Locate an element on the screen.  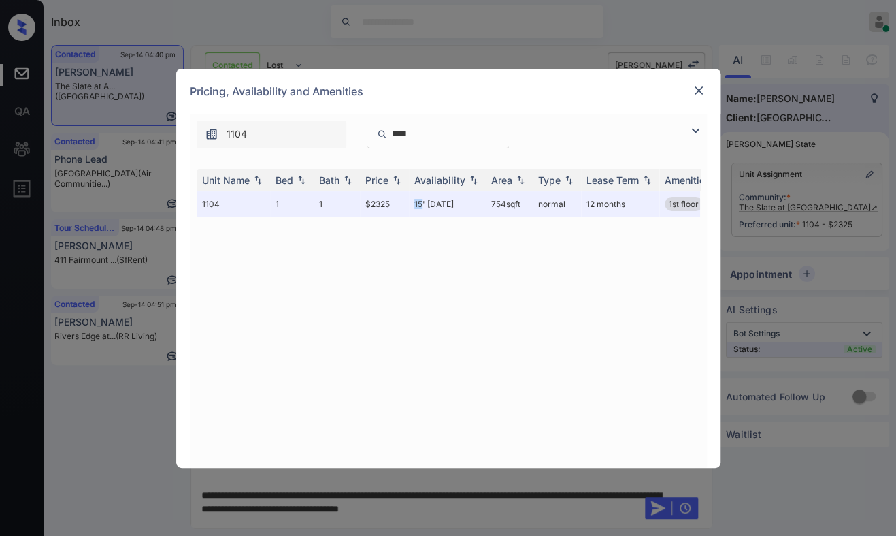
div: Bed is located at coordinates (285, 180).